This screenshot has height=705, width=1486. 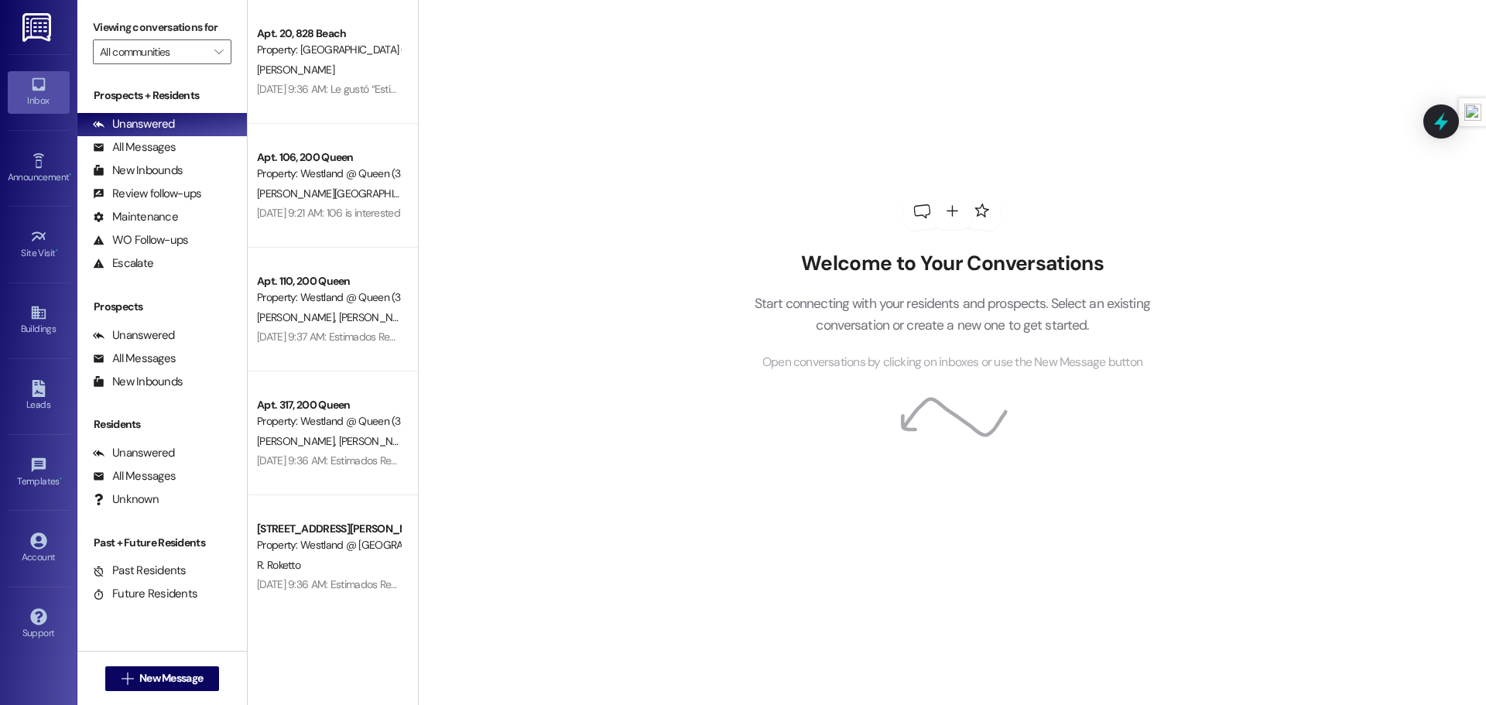 What do you see at coordinates (139, 570) in the screenshot?
I see `div: Past Residents` at bounding box center [139, 570].